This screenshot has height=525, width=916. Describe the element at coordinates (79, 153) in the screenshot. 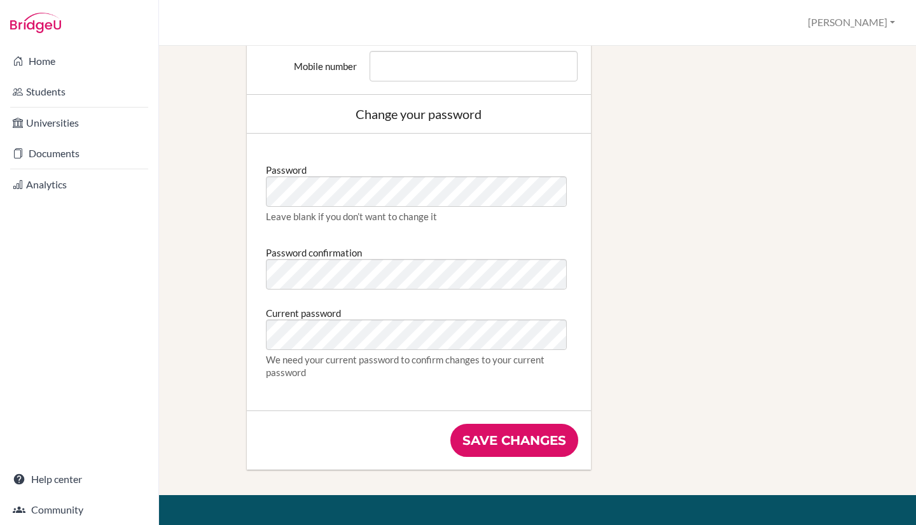

I see `a: Documents` at that location.